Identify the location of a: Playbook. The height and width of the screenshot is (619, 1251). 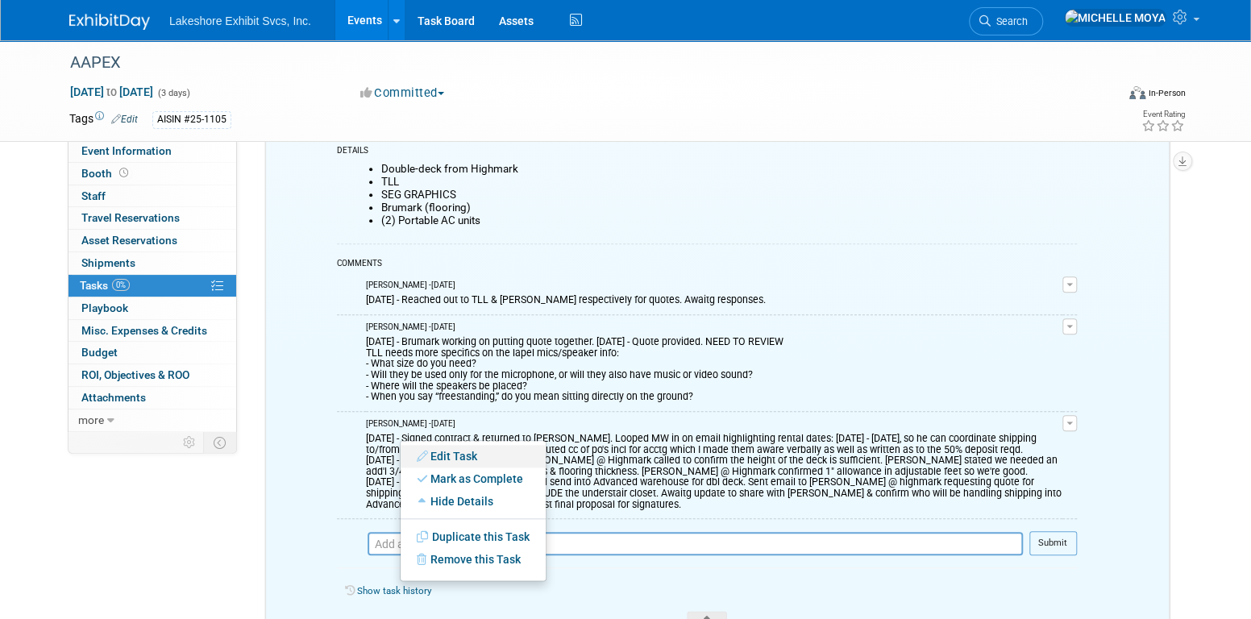
(152, 308).